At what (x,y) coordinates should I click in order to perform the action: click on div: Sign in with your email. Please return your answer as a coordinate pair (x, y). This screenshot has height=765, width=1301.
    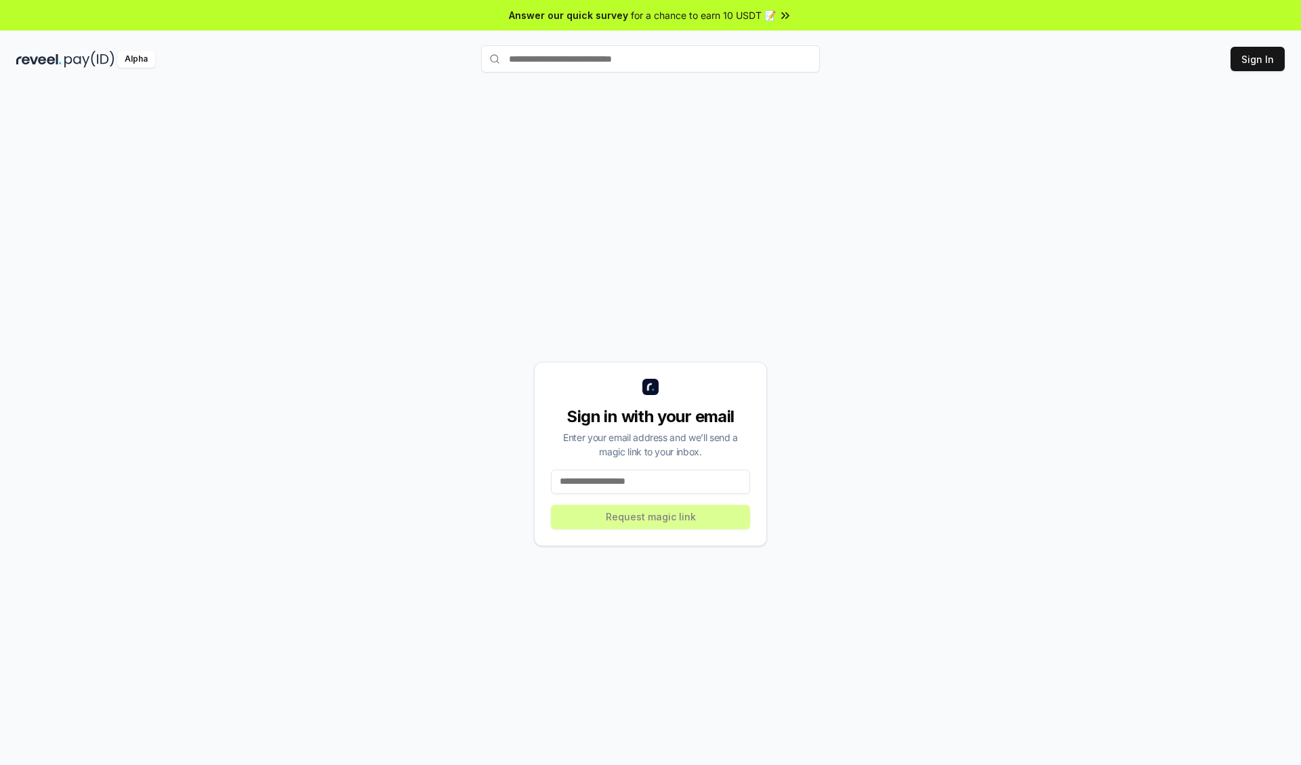
    Looking at the image, I should click on (650, 417).